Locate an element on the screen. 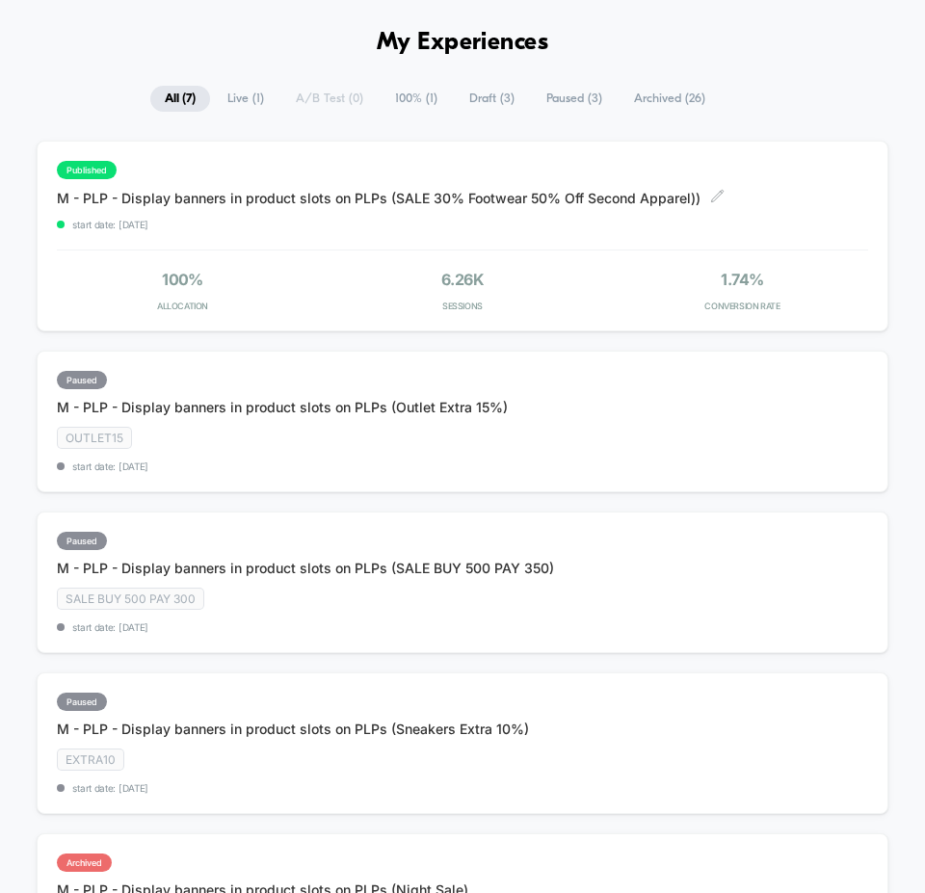 This screenshot has width=925, height=893. span: Draft ( 3 ) is located at coordinates (491, 98).